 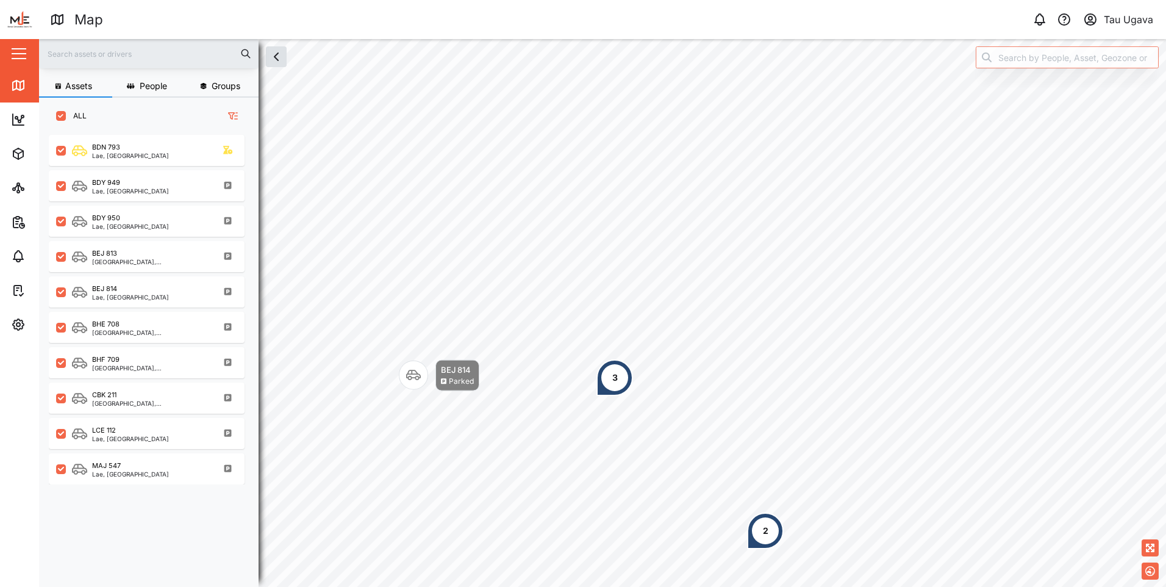 I want to click on div: grid, so click(x=153, y=354).